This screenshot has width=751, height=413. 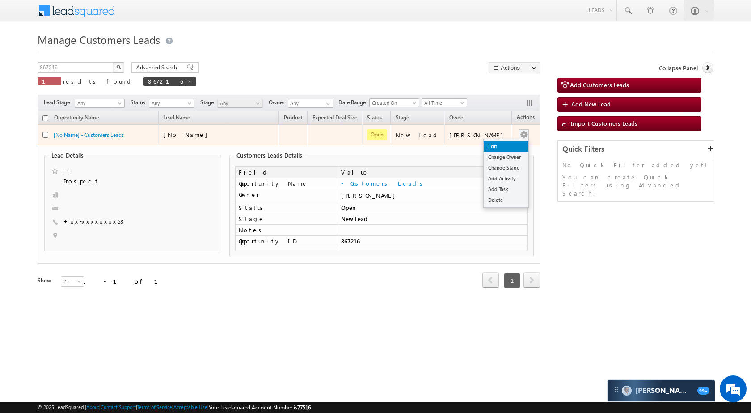 I want to click on a: prev, so click(x=491, y=280).